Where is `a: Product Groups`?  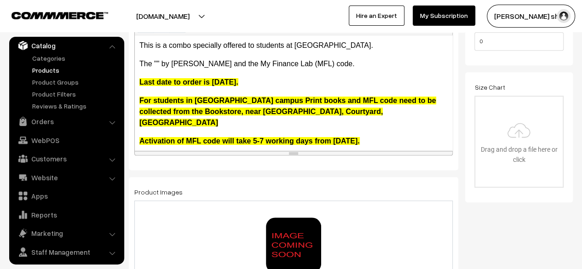
a: Product Groups is located at coordinates (75, 82).